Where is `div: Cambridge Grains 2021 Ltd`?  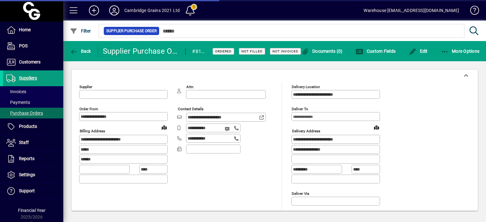 div: Cambridge Grains 2021 Ltd is located at coordinates (152, 10).